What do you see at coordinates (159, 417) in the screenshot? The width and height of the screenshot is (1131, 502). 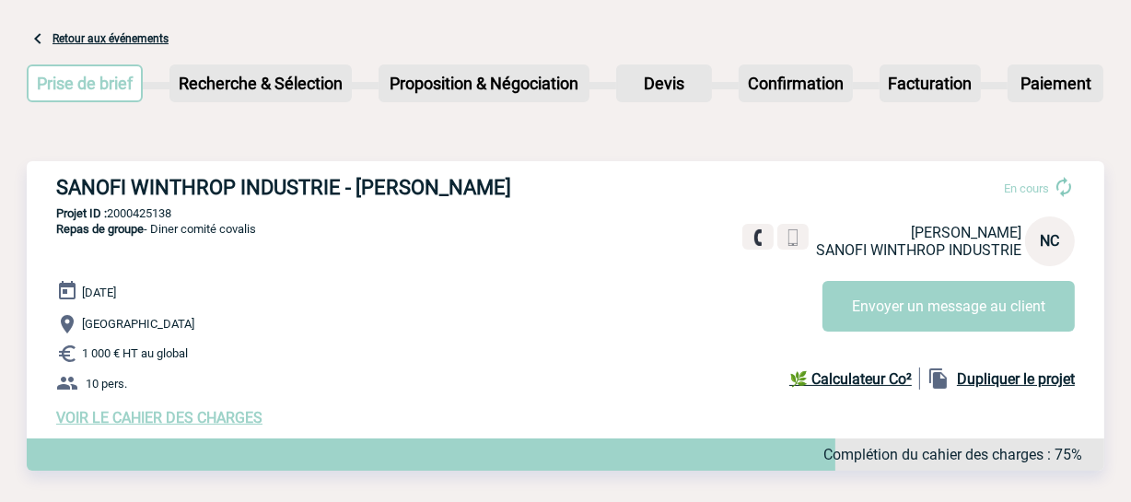 I see `span: VOIR LE CAHIER DES CHARGES` at bounding box center [159, 417].